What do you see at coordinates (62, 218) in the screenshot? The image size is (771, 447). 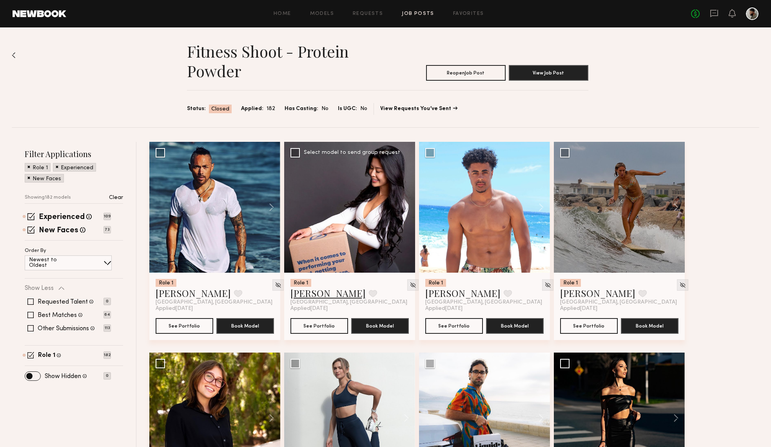 I see `label: Experienced` at bounding box center [62, 218].